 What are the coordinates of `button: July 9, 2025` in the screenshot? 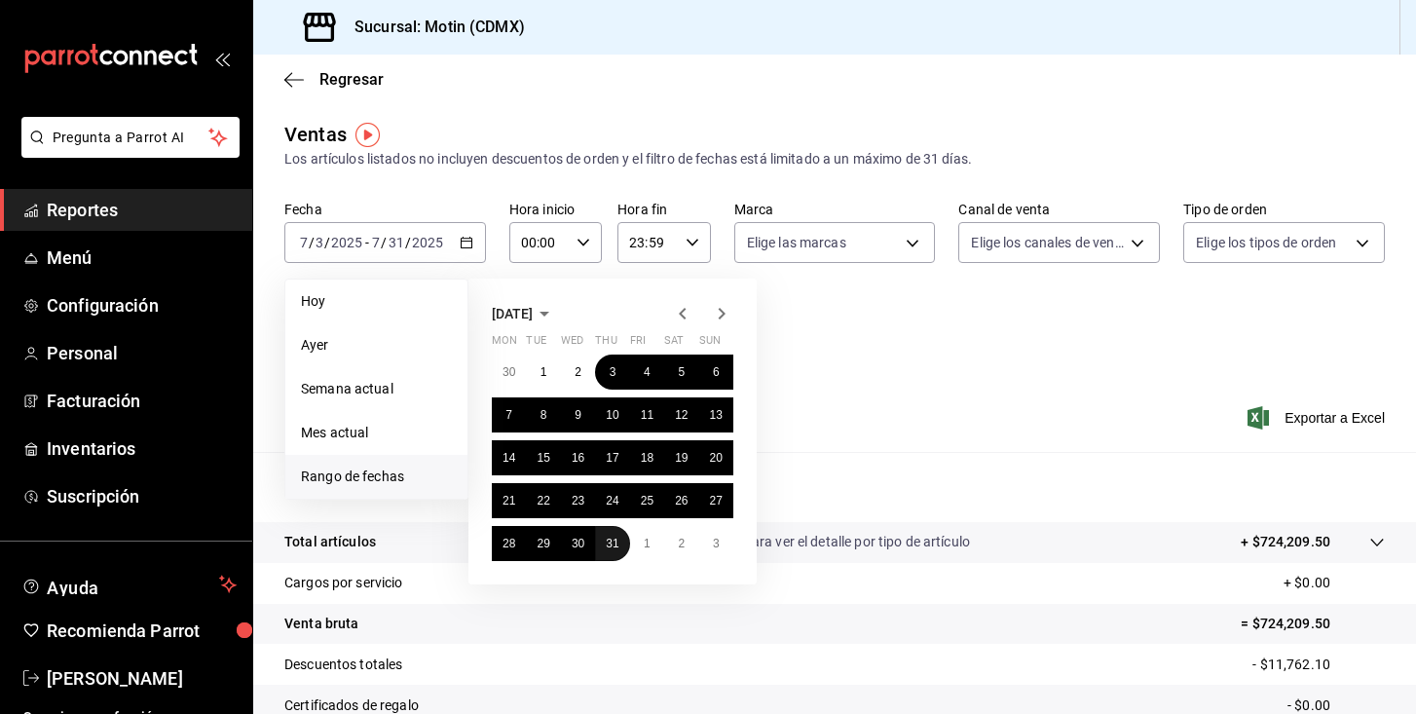 It's located at (577, 415).